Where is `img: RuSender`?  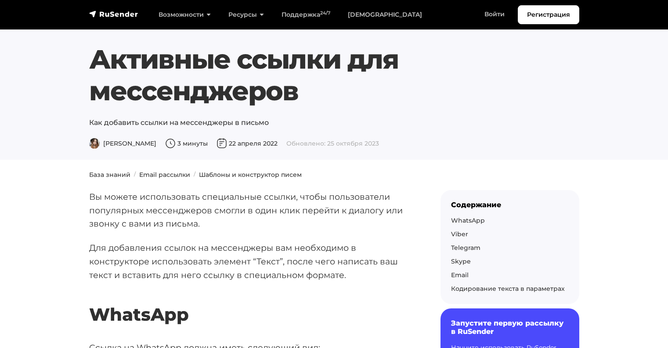
img: RuSender is located at coordinates (114, 14).